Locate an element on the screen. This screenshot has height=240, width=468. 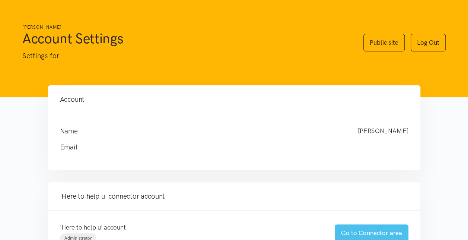
p: 'Here to help u' account is located at coordinates (190, 227).